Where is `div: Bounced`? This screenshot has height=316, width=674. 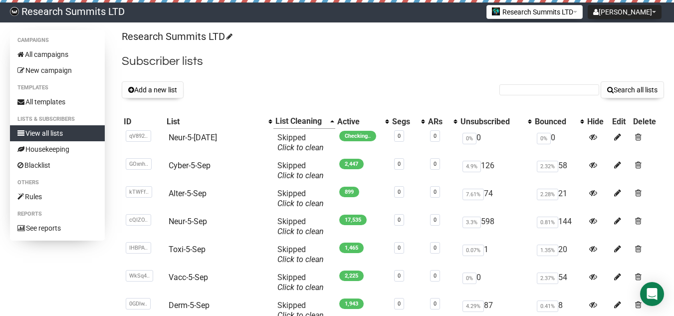
div: Bounced is located at coordinates (555, 122).